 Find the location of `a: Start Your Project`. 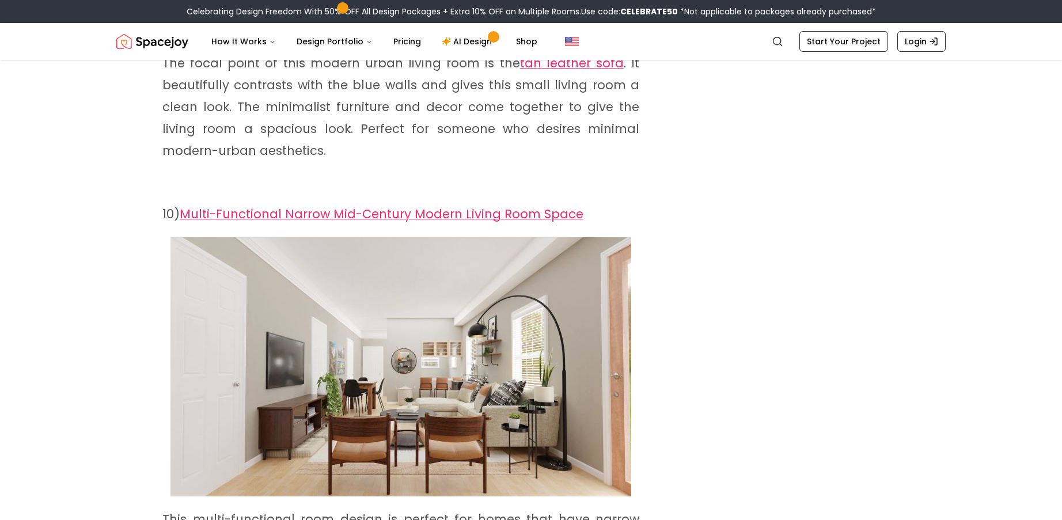

a: Start Your Project is located at coordinates (844, 41).